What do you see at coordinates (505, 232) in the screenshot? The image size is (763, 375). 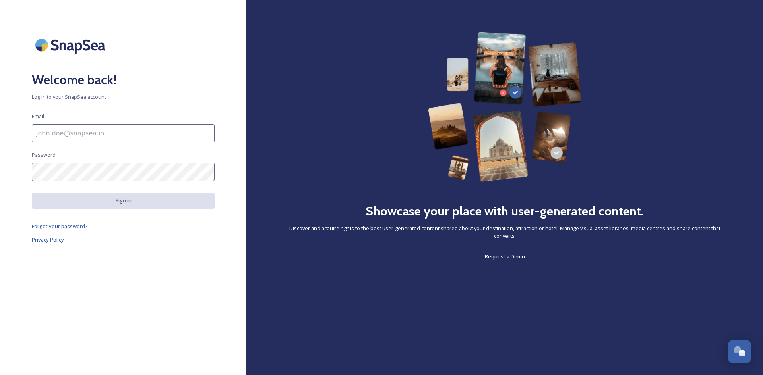 I see `span: Discover and acquire rights to the best user-generated content shared about your destination, att...` at bounding box center [505, 232].